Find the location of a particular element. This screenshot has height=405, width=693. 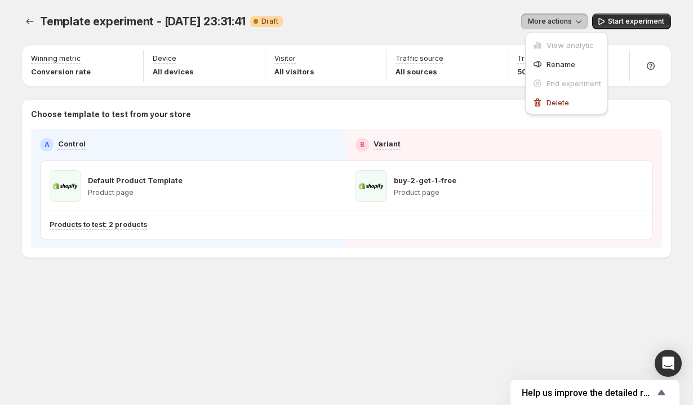

p: buy-2-get-1-free is located at coordinates (425, 180).